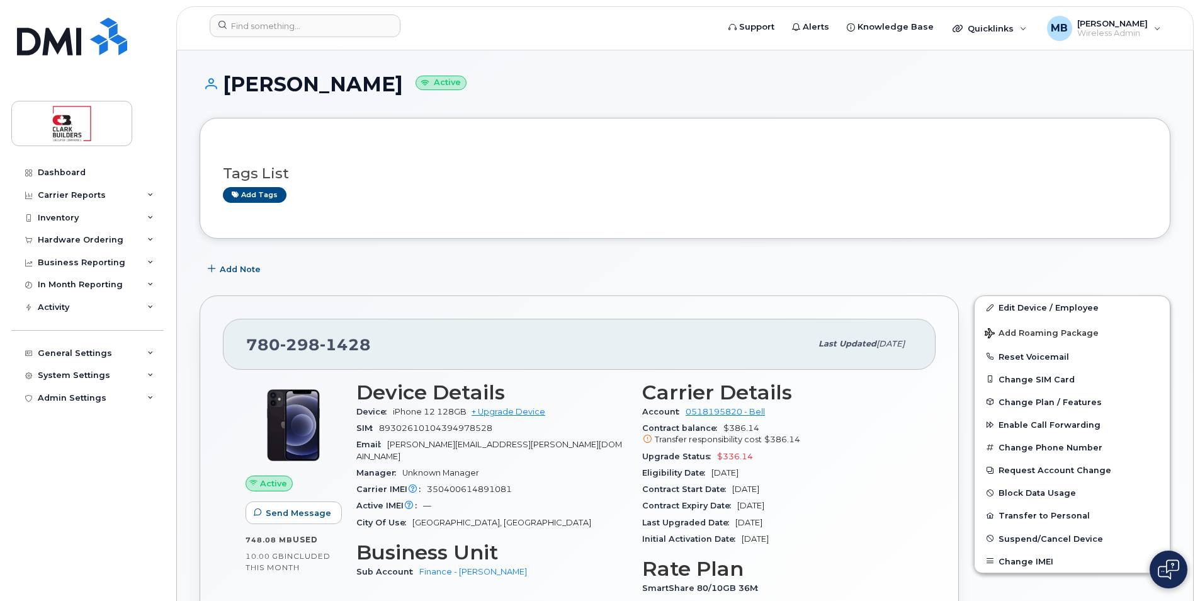 This screenshot has height=601, width=1200. Describe the element at coordinates (1072, 538) in the screenshot. I see `button: Suspend/Cancel Device` at that location.